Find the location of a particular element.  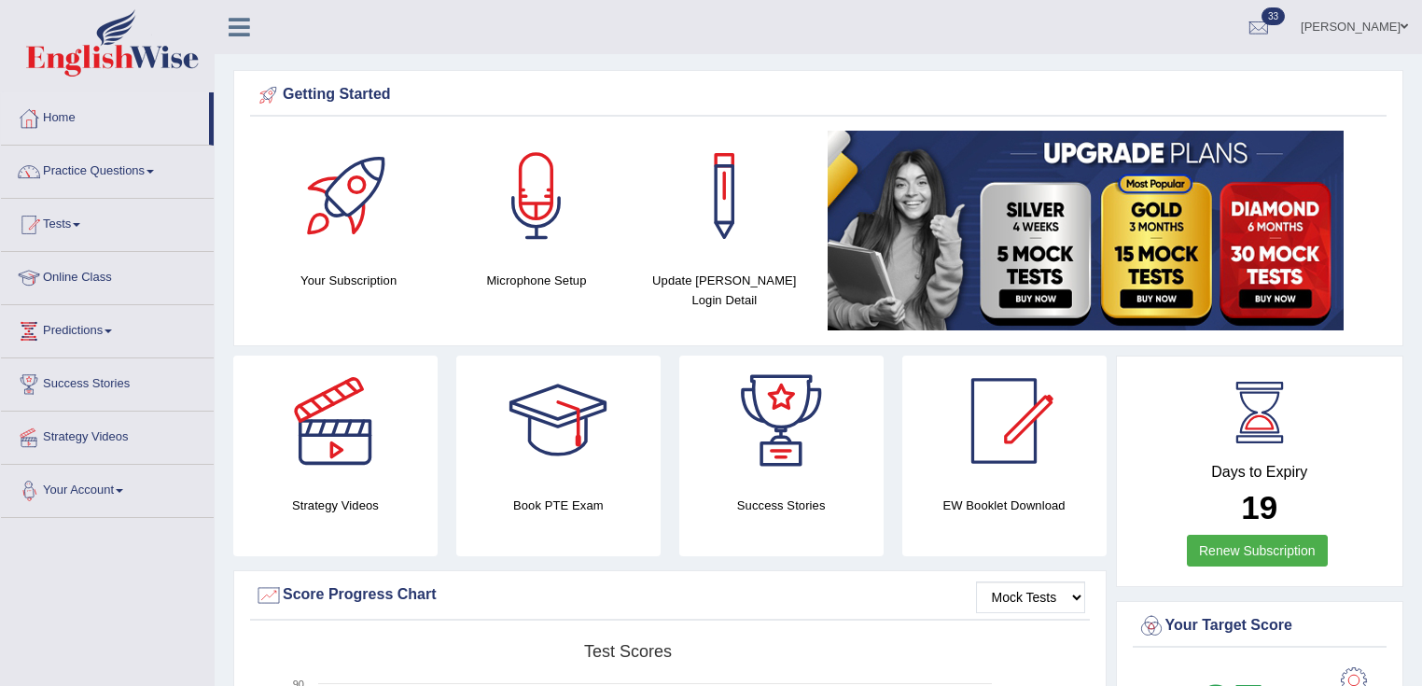

a: Your Account is located at coordinates (107, 488).